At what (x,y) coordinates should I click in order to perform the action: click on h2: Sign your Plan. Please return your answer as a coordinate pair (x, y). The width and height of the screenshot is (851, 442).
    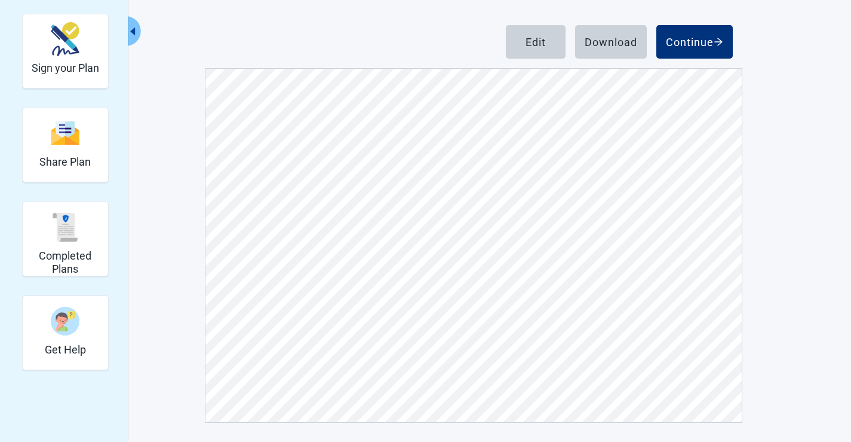
    Looking at the image, I should click on (65, 68).